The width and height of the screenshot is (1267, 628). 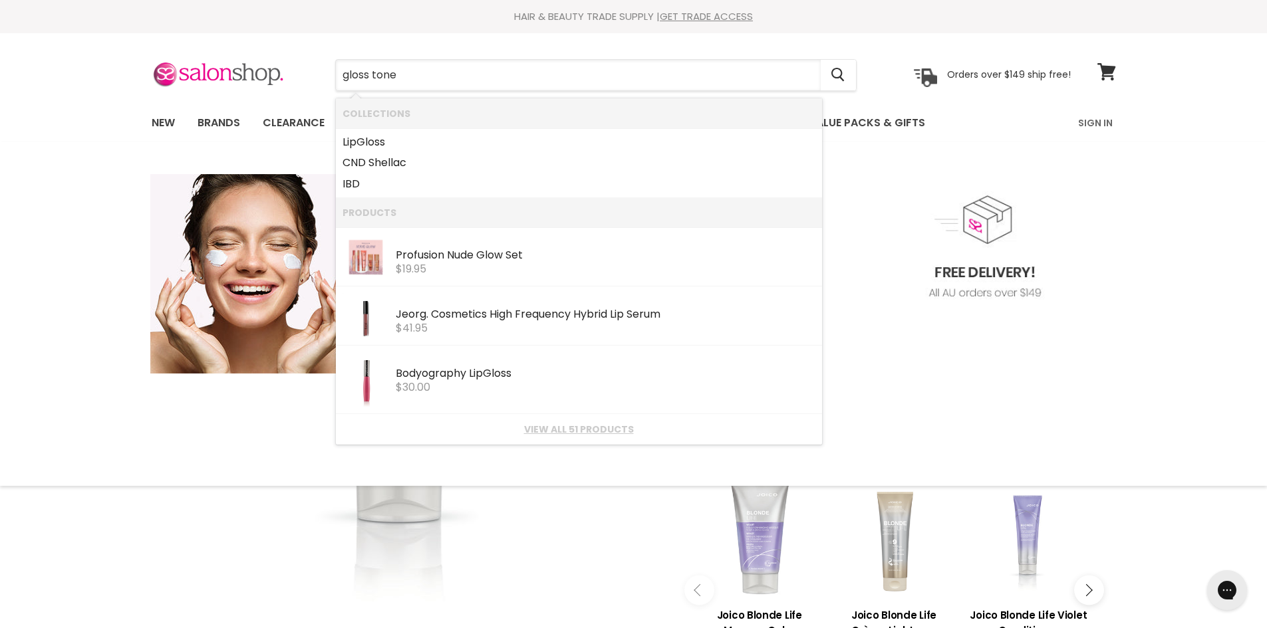 What do you see at coordinates (366, 257) in the screenshot?
I see `img: uZs2uTx8_5000x_d47c4e61-e348-48b1-b6cf-73692690fc6c.webp` at bounding box center [366, 257].